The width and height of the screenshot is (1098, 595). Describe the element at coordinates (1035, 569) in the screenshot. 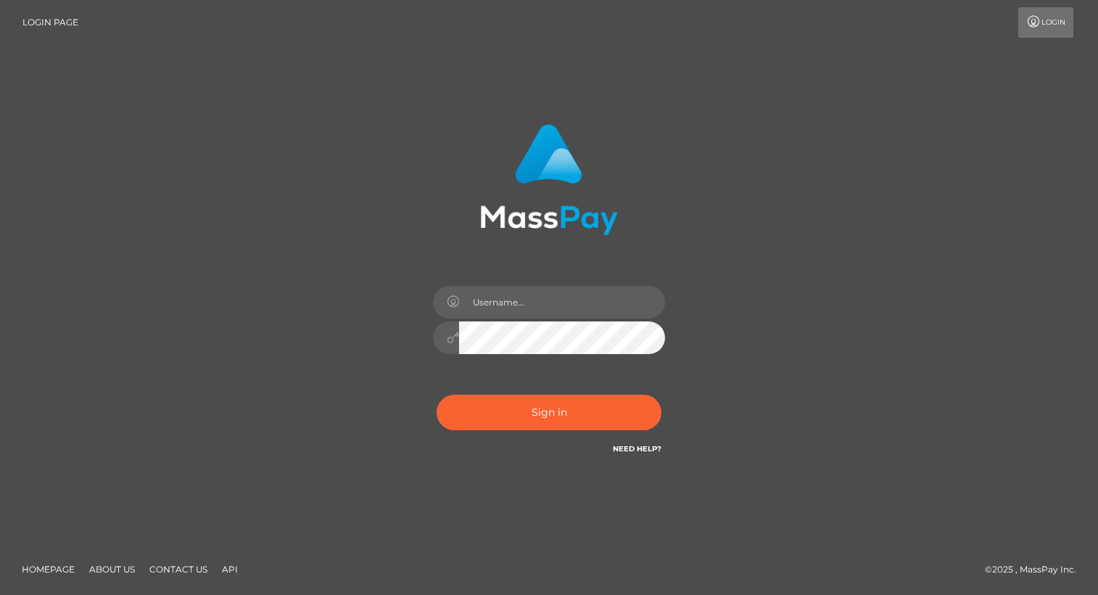

I see `div: © 2025 , MassPay Inc.` at that location.